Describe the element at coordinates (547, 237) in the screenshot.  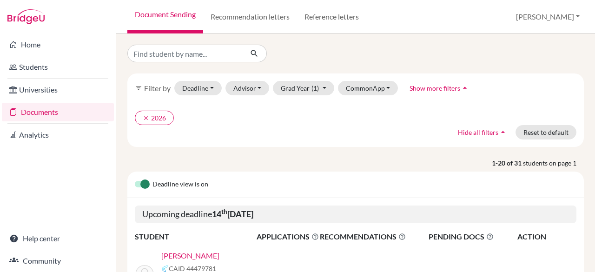
I see `th: ACTION` at that location.